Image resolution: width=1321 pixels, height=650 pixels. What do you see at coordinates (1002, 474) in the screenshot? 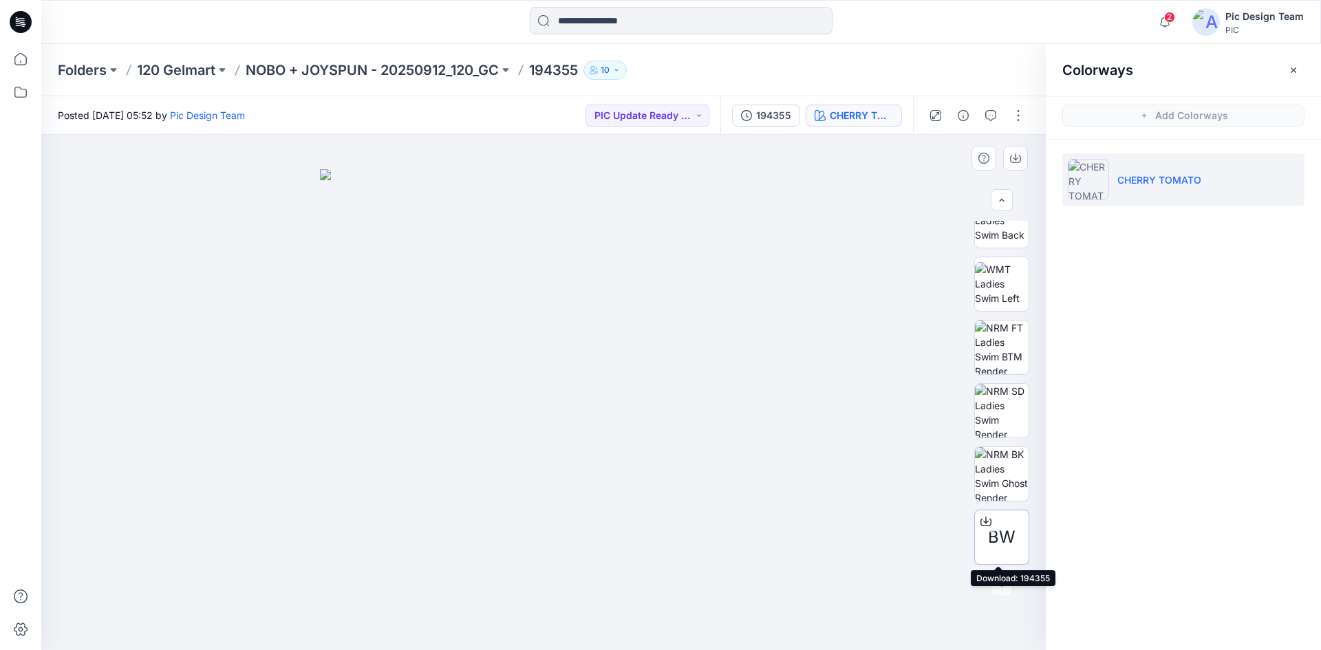
I see `img: NRM BK Ladies Swim Ghost Render` at bounding box center [1002, 474].